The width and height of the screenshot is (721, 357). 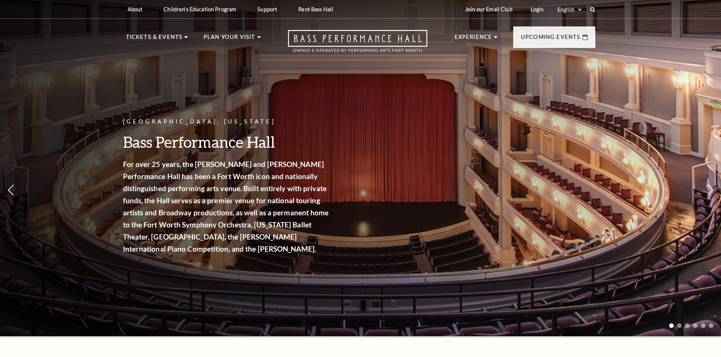 What do you see at coordinates (569, 9) in the screenshot?
I see `select: Select:` at bounding box center [569, 9].